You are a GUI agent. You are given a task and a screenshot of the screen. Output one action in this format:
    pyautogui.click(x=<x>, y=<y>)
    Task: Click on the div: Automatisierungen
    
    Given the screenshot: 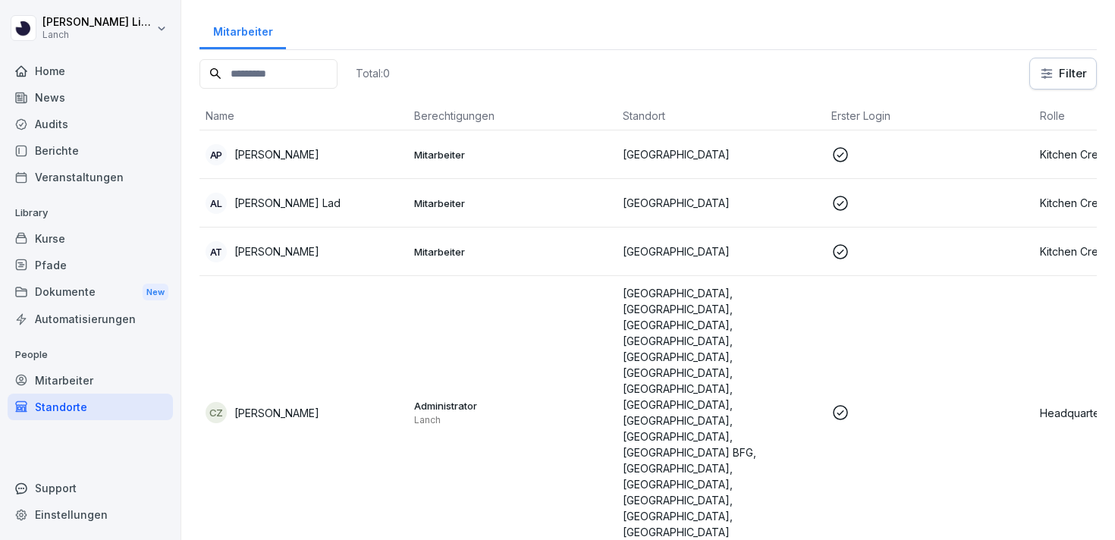 What is the action you would take?
    pyautogui.click(x=90, y=319)
    